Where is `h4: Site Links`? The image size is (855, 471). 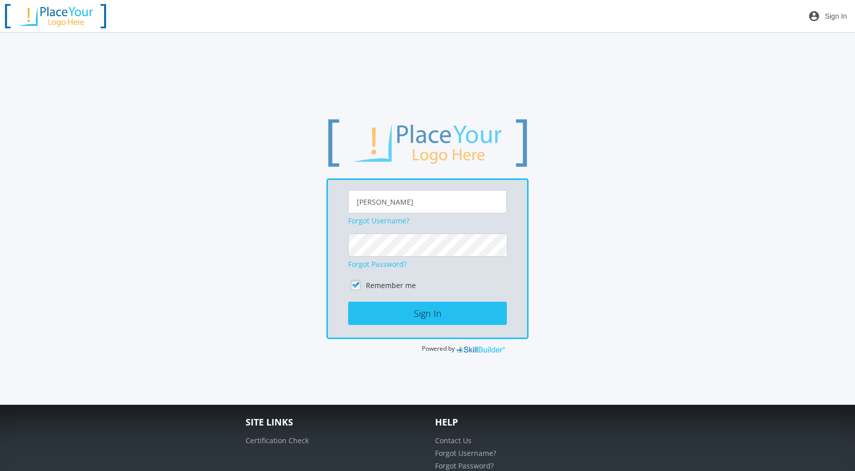 h4: Site Links is located at coordinates (332, 422).